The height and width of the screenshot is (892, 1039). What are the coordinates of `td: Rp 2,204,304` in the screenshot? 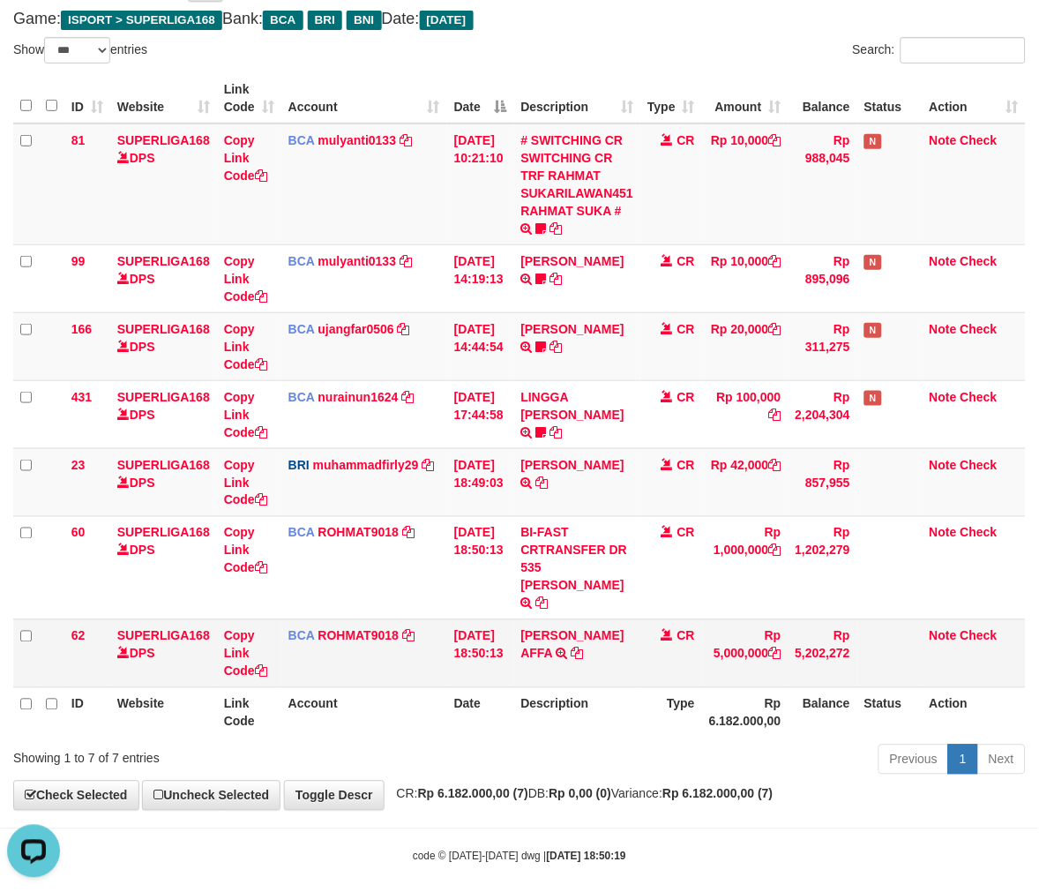 It's located at (823, 414).